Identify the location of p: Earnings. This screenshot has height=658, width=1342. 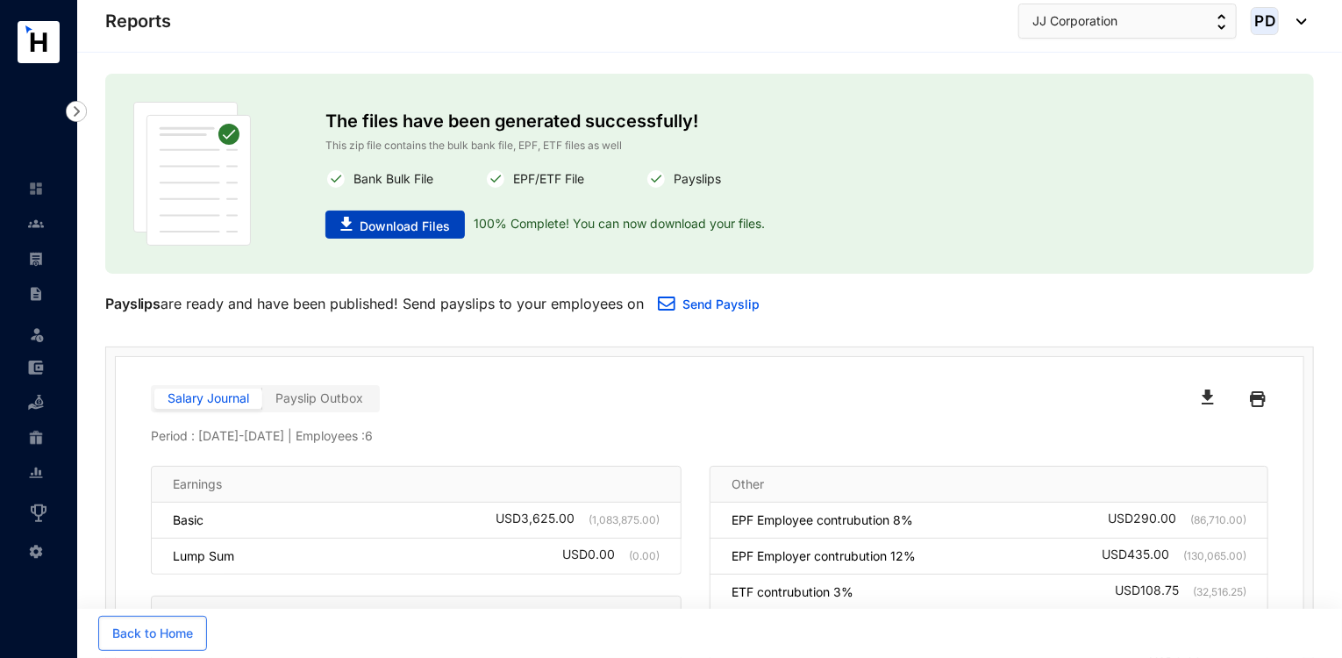
(197, 484).